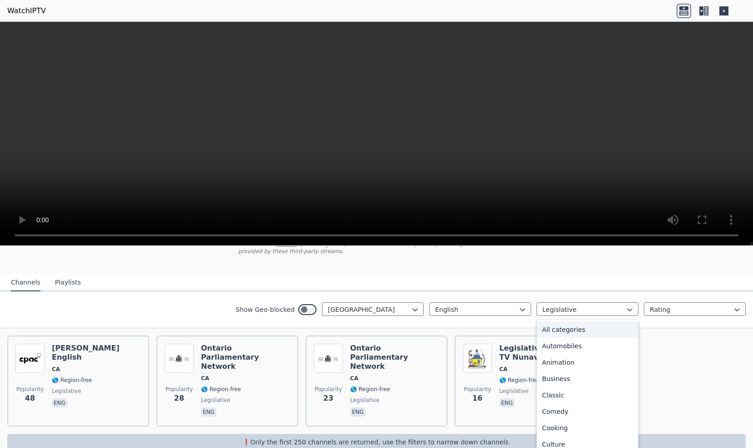 The height and width of the screenshot is (448, 753). Describe the element at coordinates (26, 11) in the screenshot. I see `a: WatchIPTV` at that location.